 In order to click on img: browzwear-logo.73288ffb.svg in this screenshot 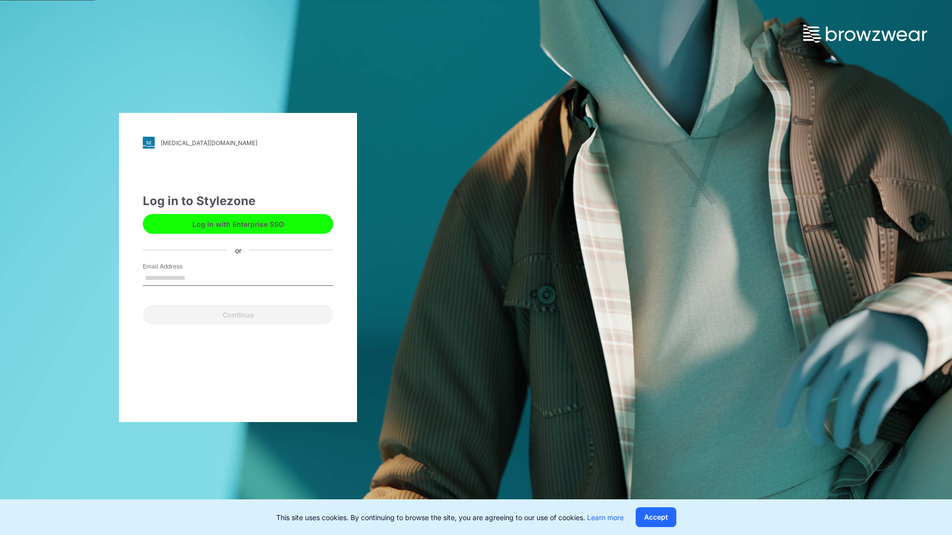, I will do `click(865, 34)`.